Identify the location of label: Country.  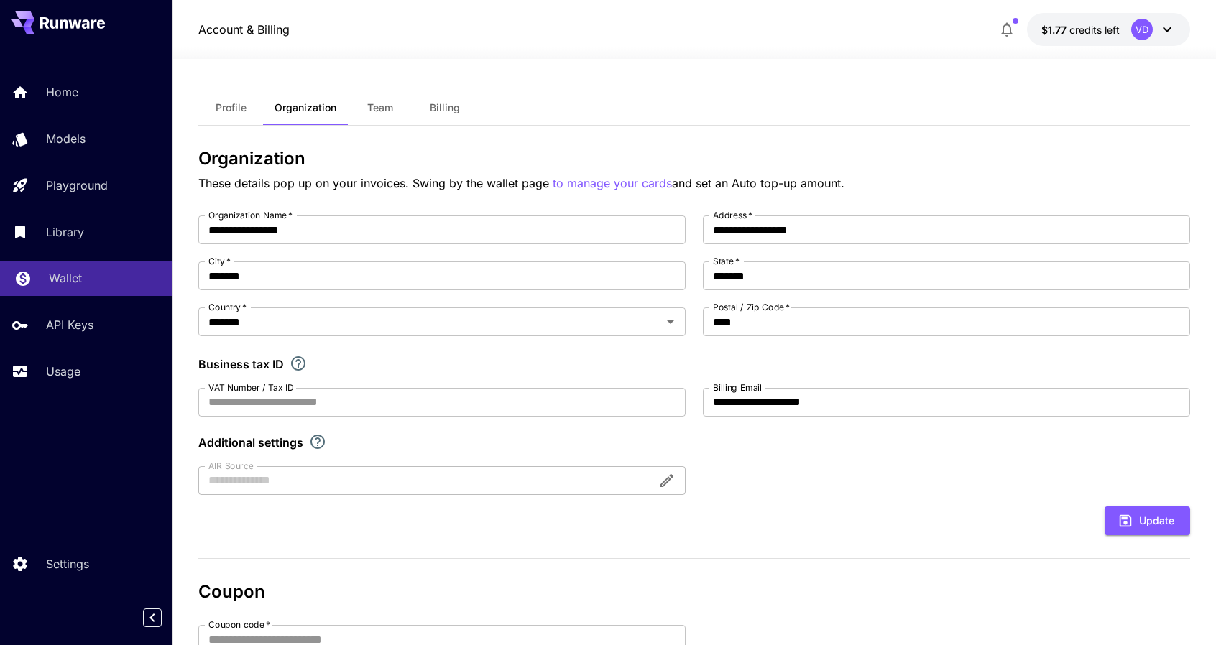
(227, 307).